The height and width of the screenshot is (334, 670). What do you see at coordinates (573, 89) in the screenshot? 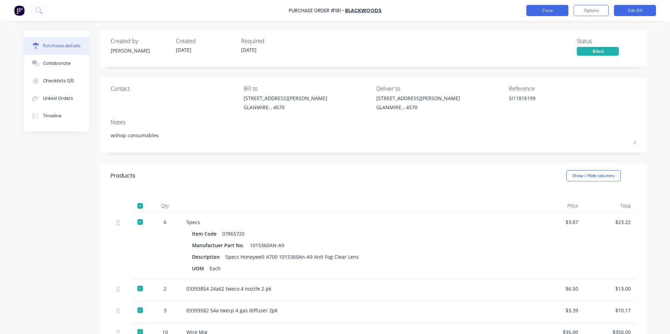
I see `div: Reference` at bounding box center [573, 89].